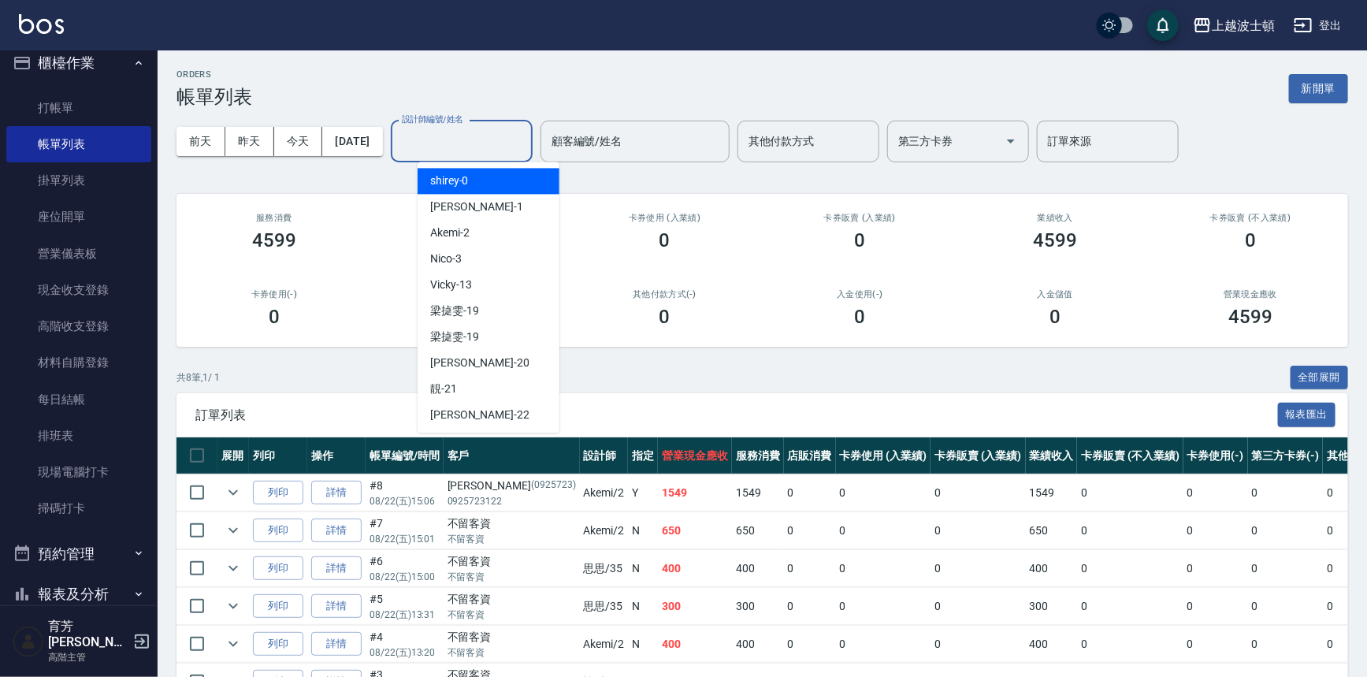  Describe the element at coordinates (695, 530) in the screenshot. I see `td: 650` at that location.